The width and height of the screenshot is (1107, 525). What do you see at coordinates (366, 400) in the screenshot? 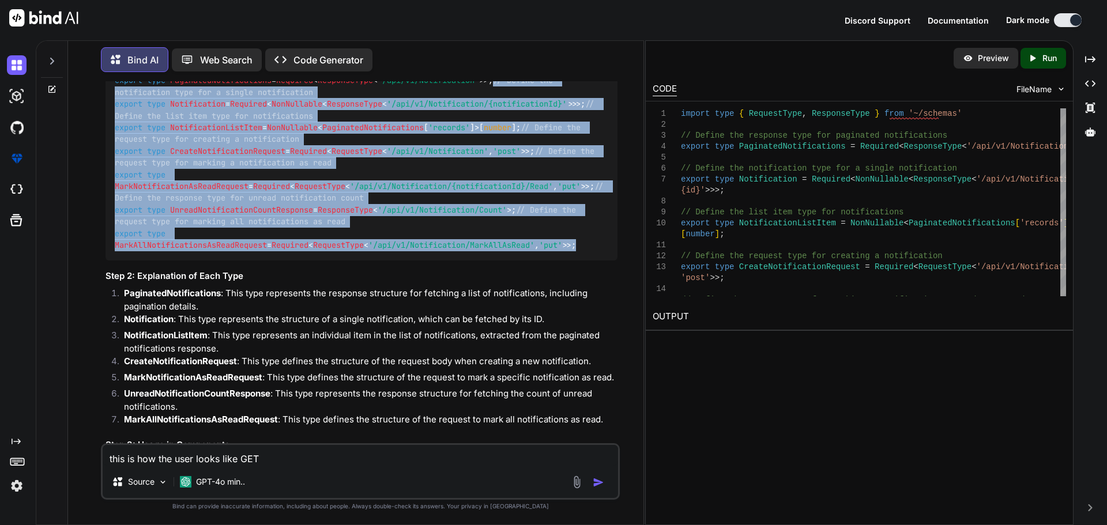
I see `li: : This type represents the response structure for fetching the count of unread notifications.` at bounding box center [366, 400].